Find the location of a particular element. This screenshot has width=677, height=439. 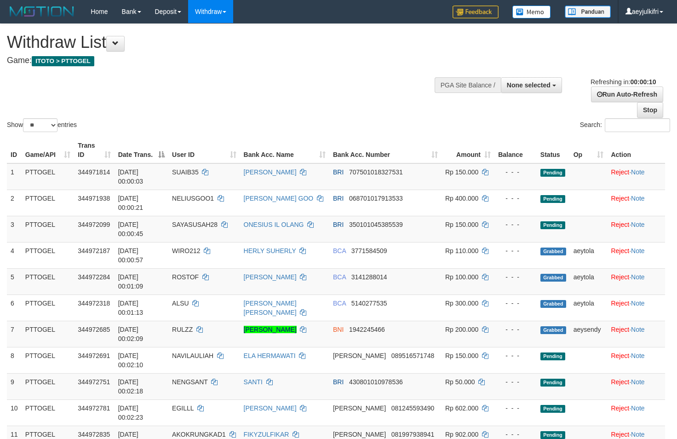

span: 344972318 is located at coordinates (94, 303).